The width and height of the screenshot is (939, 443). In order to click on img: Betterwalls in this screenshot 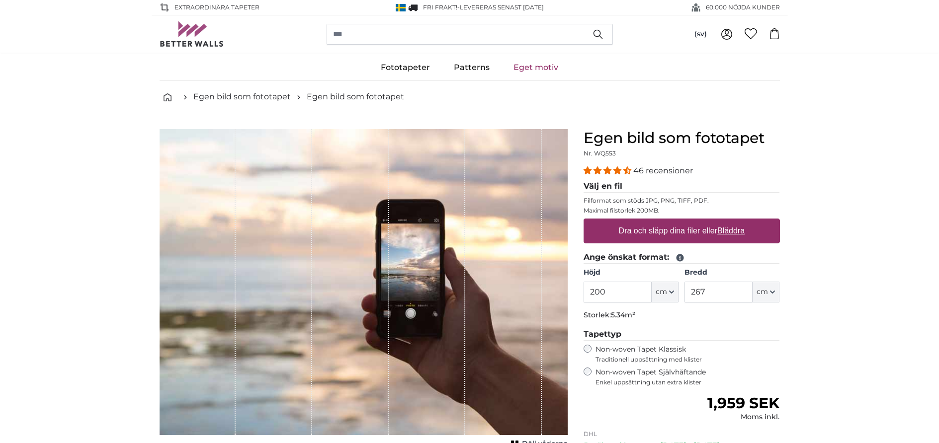, I will do `click(192, 34)`.